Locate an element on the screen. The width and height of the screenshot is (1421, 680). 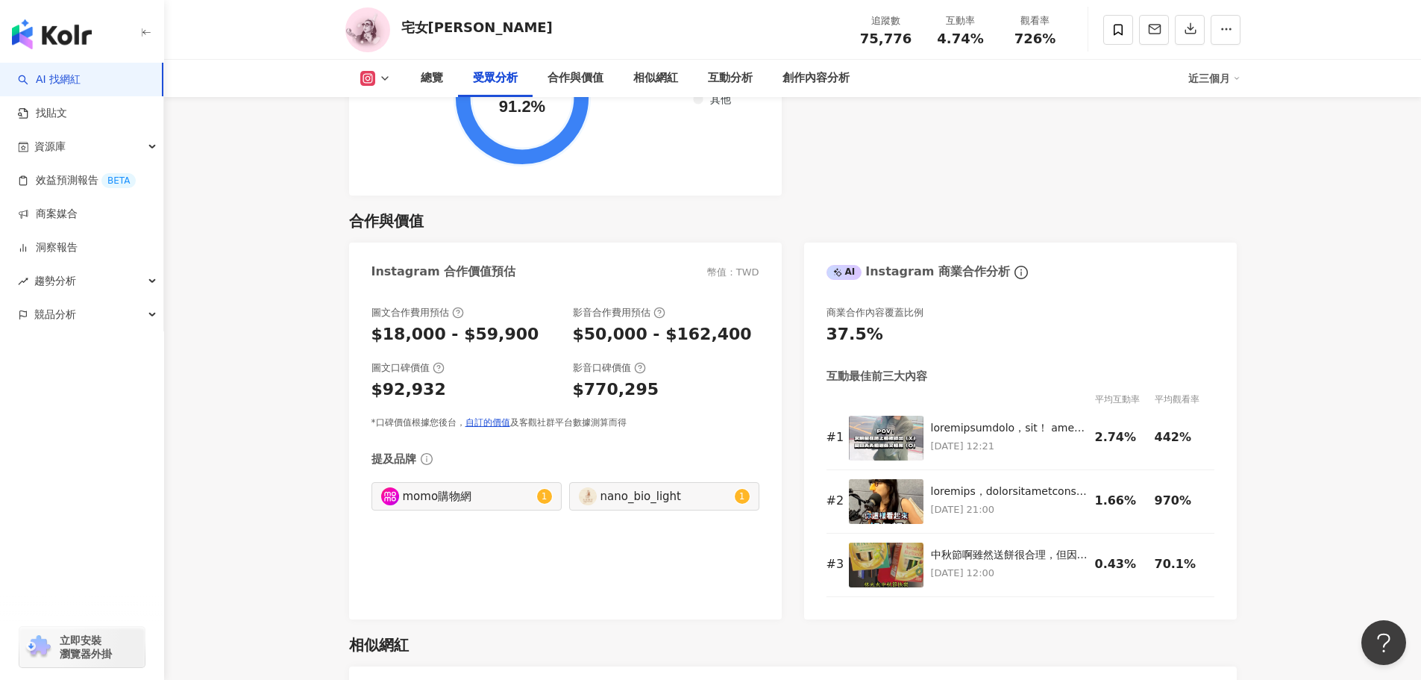
img: logo is located at coordinates (51, 34).